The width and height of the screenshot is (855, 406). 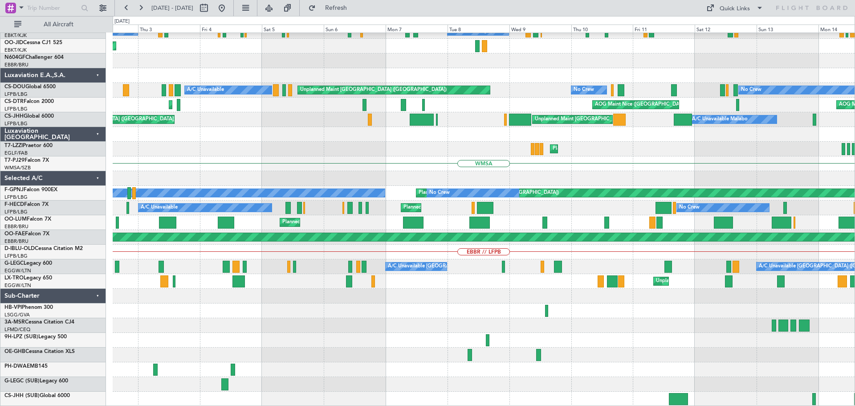 What do you see at coordinates (14, 278) in the screenshot?
I see `span: LX-TRO` at bounding box center [14, 278].